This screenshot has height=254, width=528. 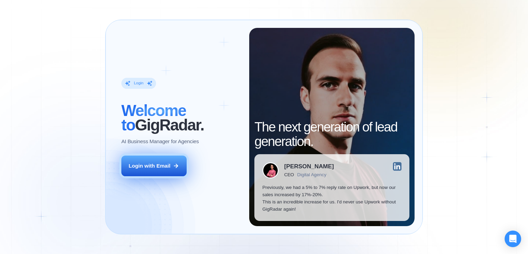 I want to click on span: Welcome to, so click(x=154, y=118).